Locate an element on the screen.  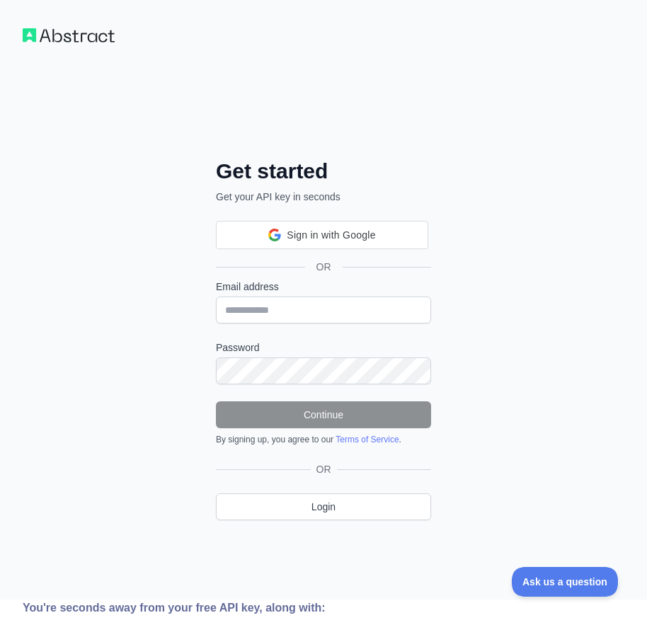
label: Password is located at coordinates (323, 347).